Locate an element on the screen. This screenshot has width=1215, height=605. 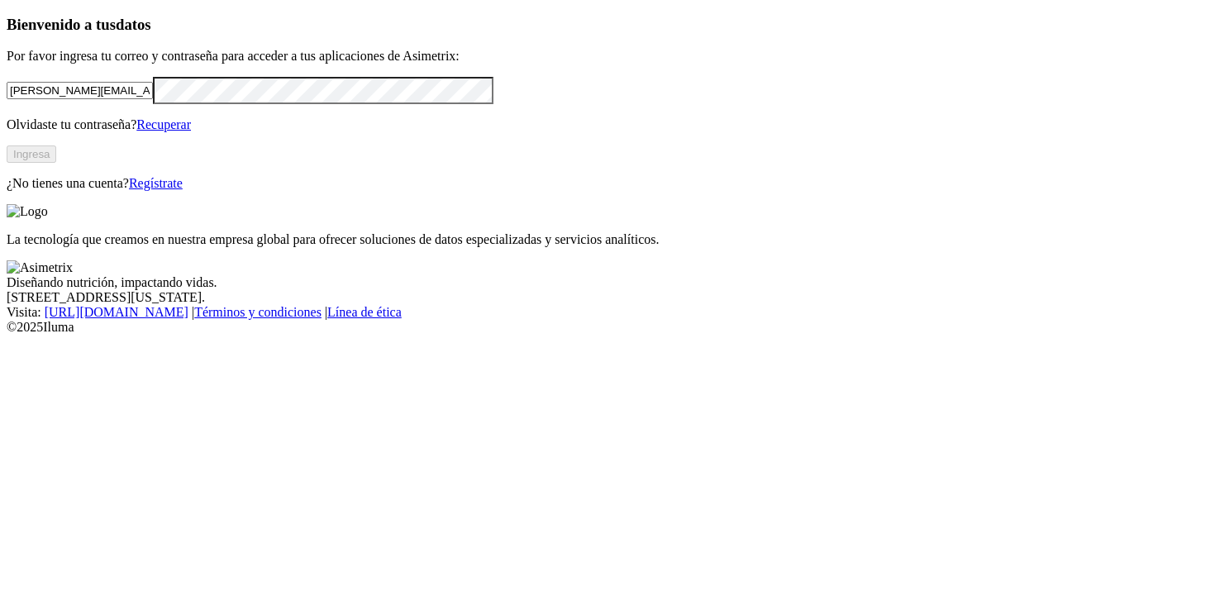
div: © 2025 Iluma is located at coordinates (608, 327).